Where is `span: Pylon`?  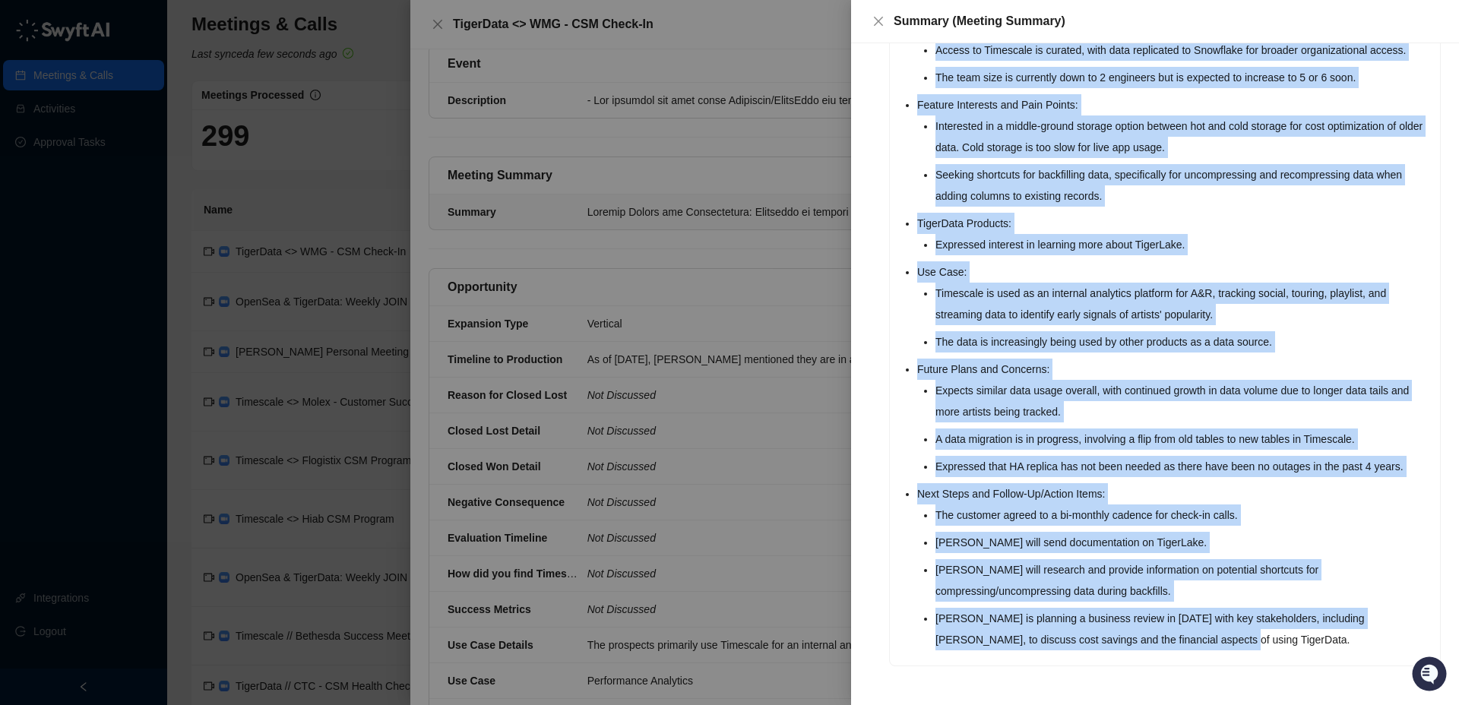
span: Pylon is located at coordinates (167, 255).